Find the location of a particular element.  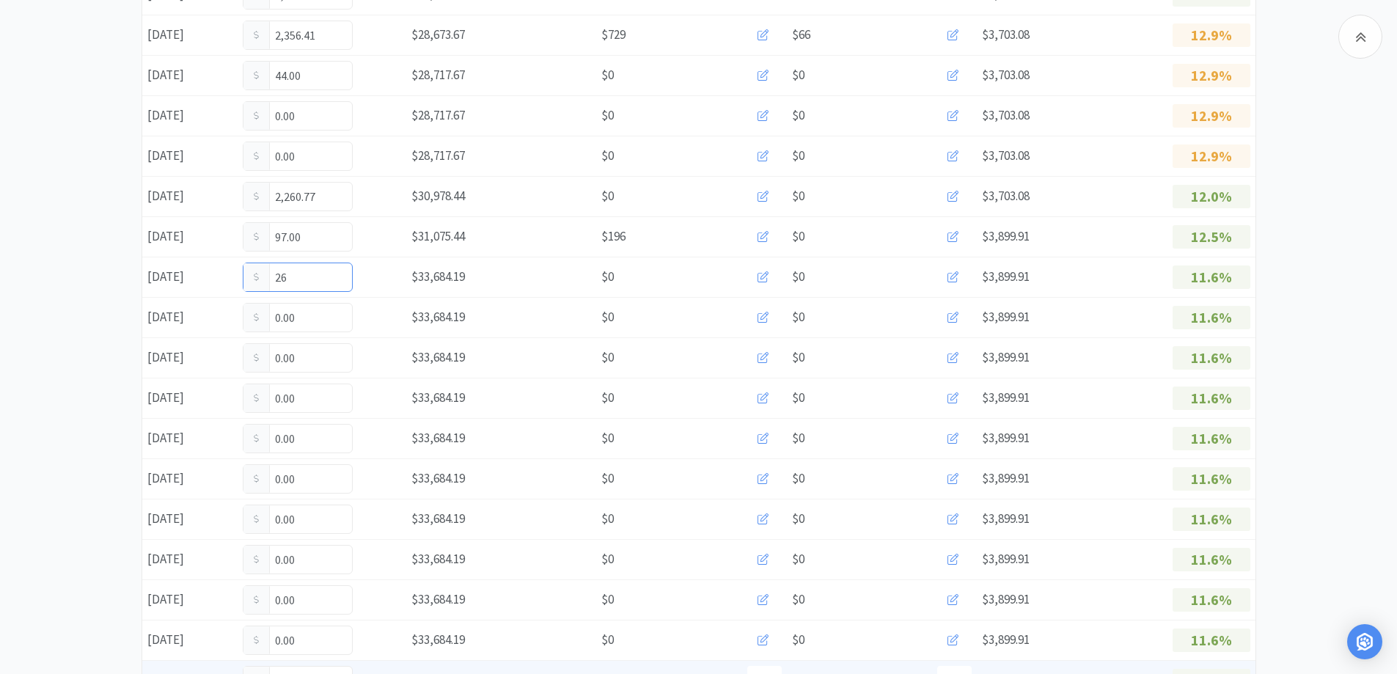

span: $28,673.67 is located at coordinates (438, 34).